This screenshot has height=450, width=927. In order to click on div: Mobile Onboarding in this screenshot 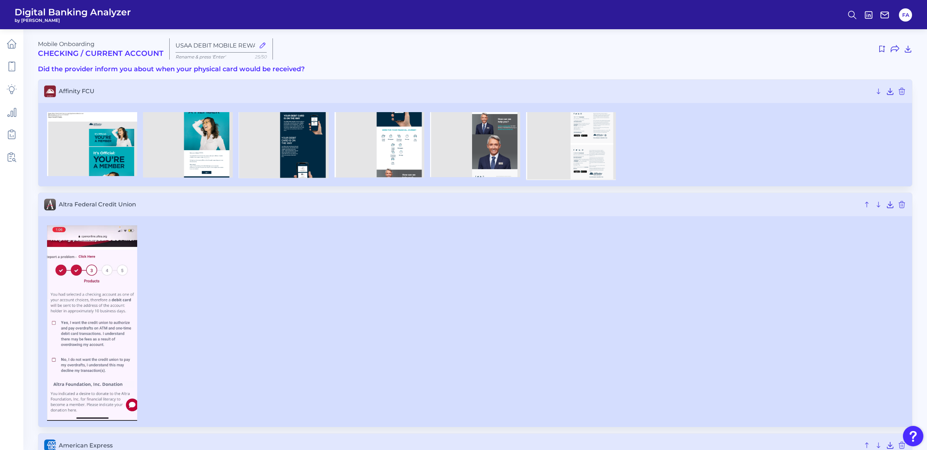, I will do `click(101, 49)`.